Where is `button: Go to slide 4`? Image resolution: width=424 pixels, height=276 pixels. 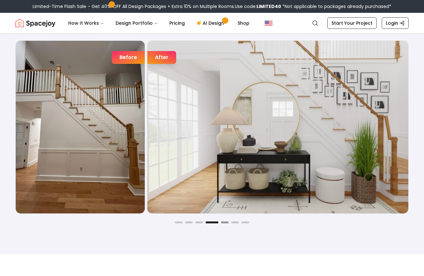
button: Go to slide 4 is located at coordinates (212, 222).